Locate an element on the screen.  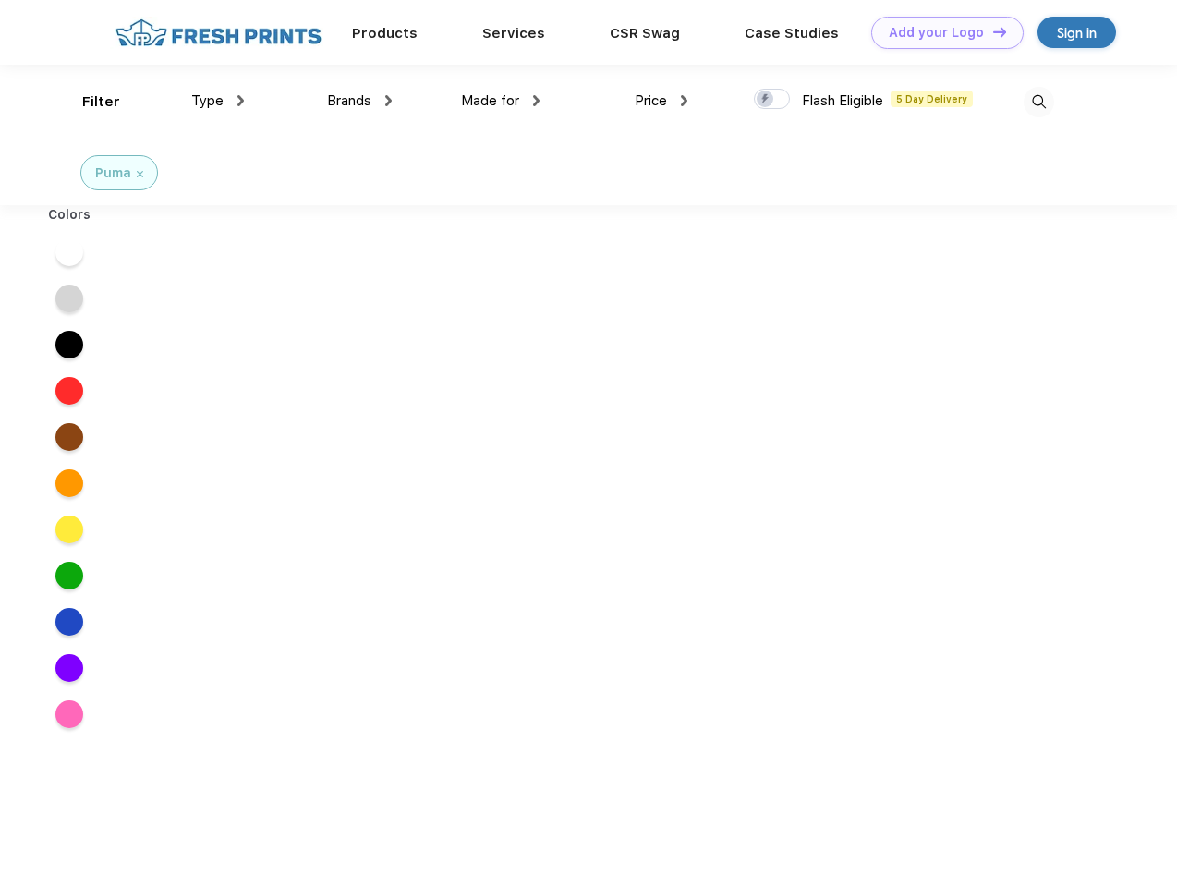
div: Colors is located at coordinates (69, 214).